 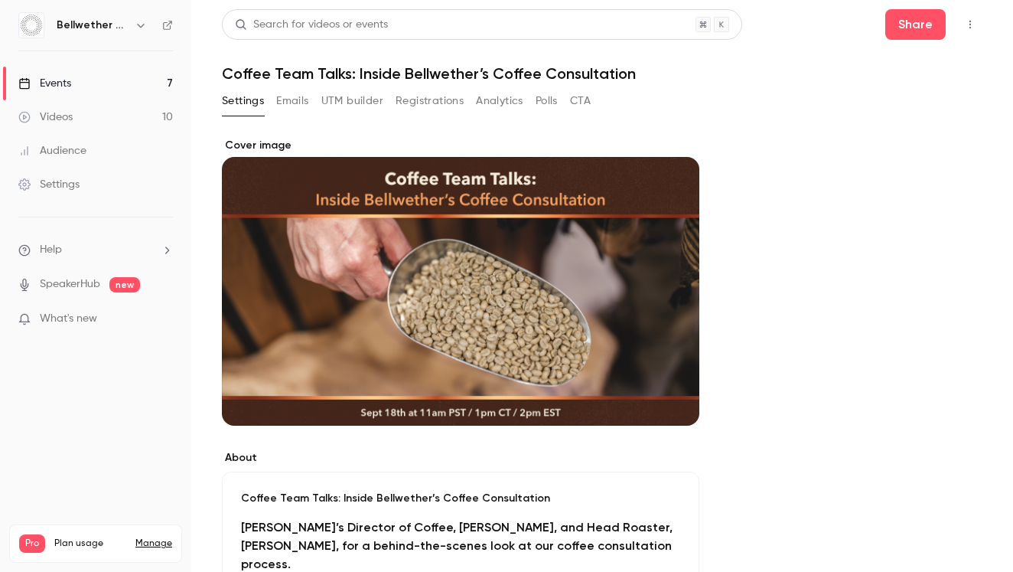 I want to click on button: Polls, so click(x=547, y=101).